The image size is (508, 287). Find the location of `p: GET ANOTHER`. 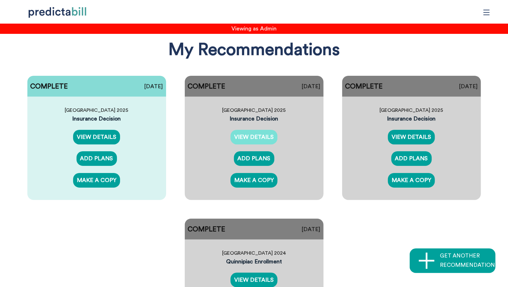

p: GET ANOTHER is located at coordinates (460, 256).